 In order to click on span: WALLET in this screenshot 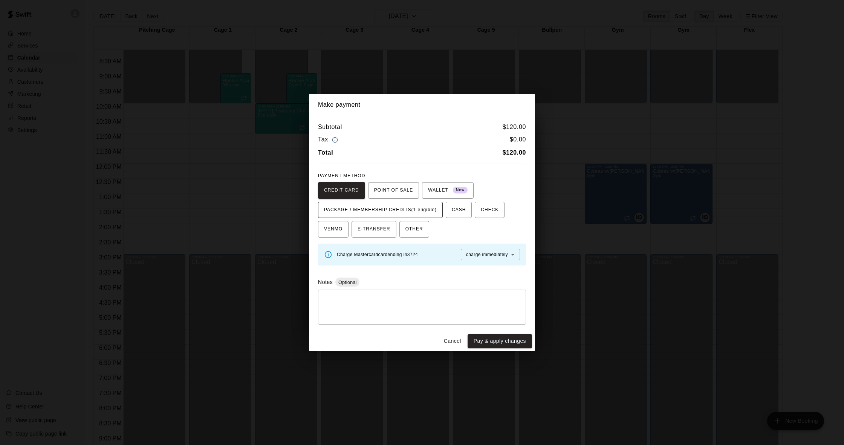, I will do `click(448, 190)`.